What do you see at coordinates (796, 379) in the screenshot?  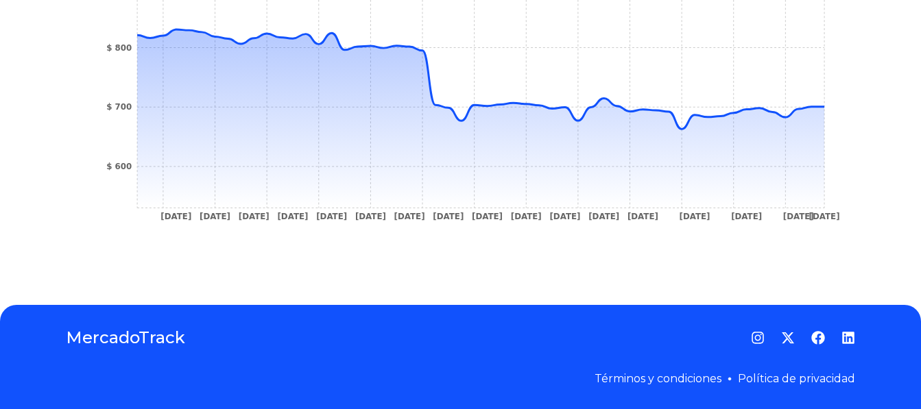 I see `a: Política de privacidad` at bounding box center [796, 379].